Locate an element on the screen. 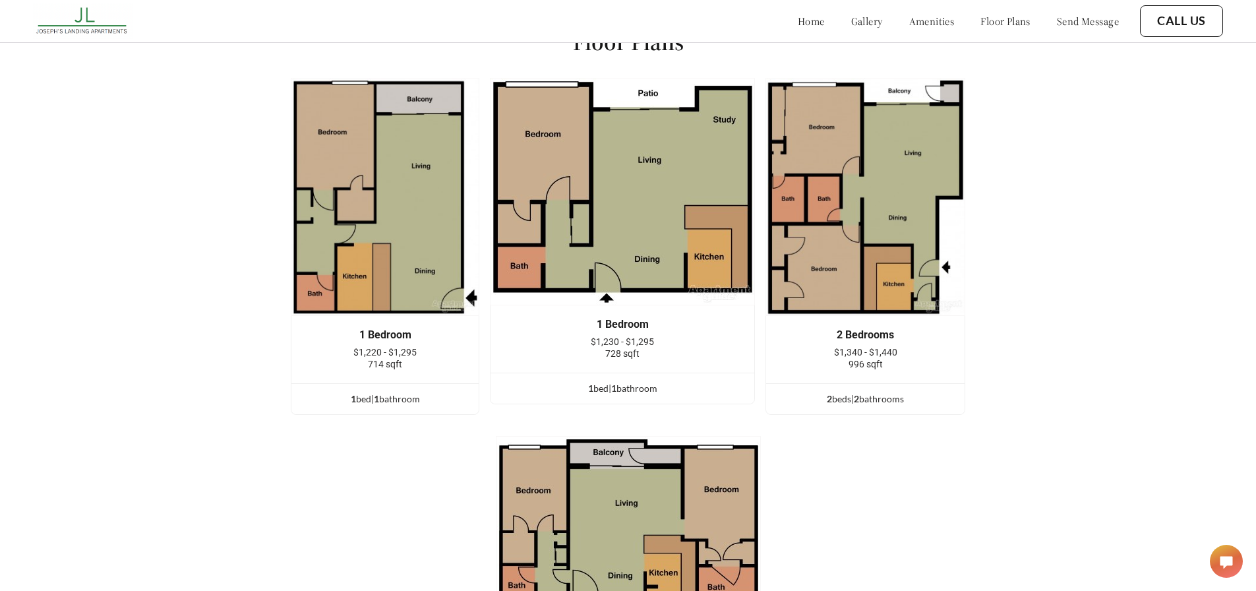 This screenshot has height=591, width=1256. span: $1,340 - $1,440 is located at coordinates (866, 352).